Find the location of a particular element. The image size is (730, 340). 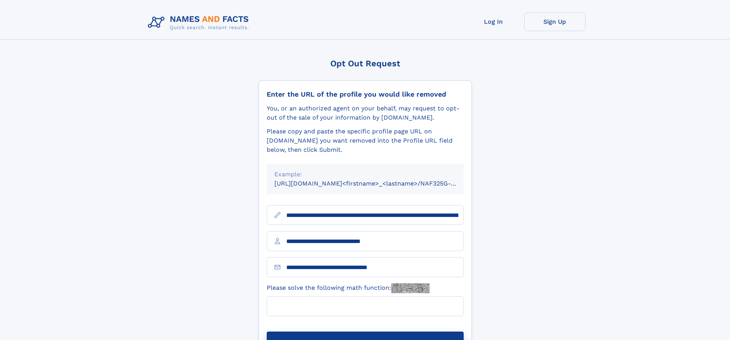

div: Enter the URL of the profile you would like removed is located at coordinates (365, 94).